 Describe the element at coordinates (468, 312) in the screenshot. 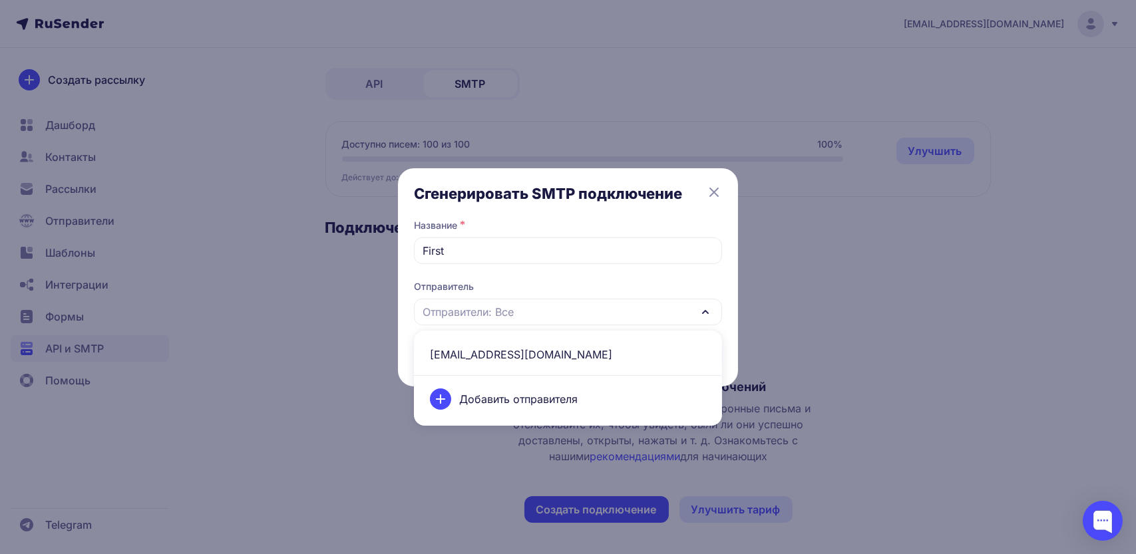

I see `span: Отправители: Все` at that location.